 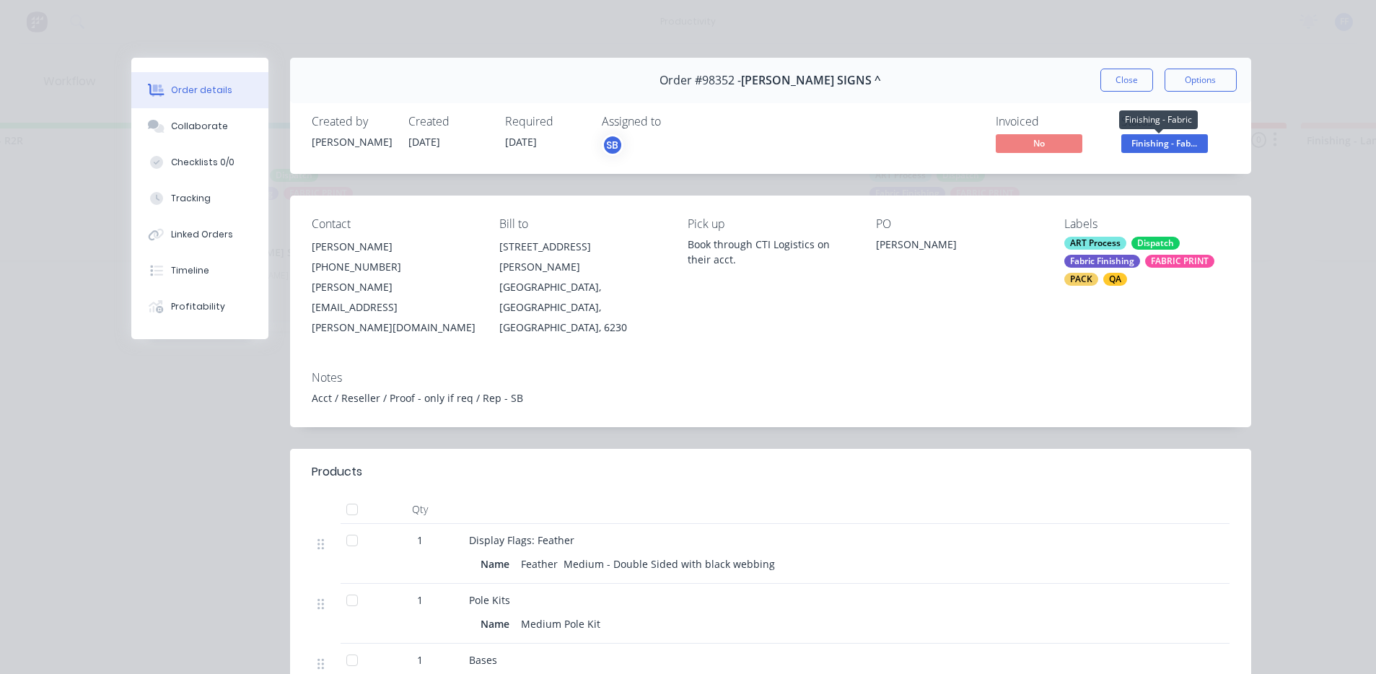 I want to click on button: Checklists 0/0, so click(x=200, y=162).